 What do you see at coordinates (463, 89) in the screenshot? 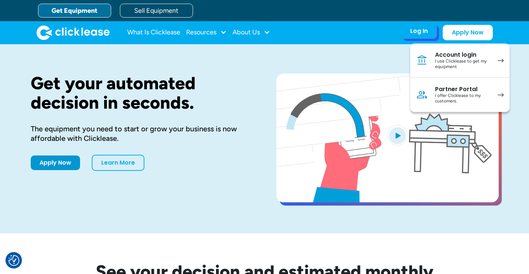
I see `div: Partner Portal` at bounding box center [463, 89].